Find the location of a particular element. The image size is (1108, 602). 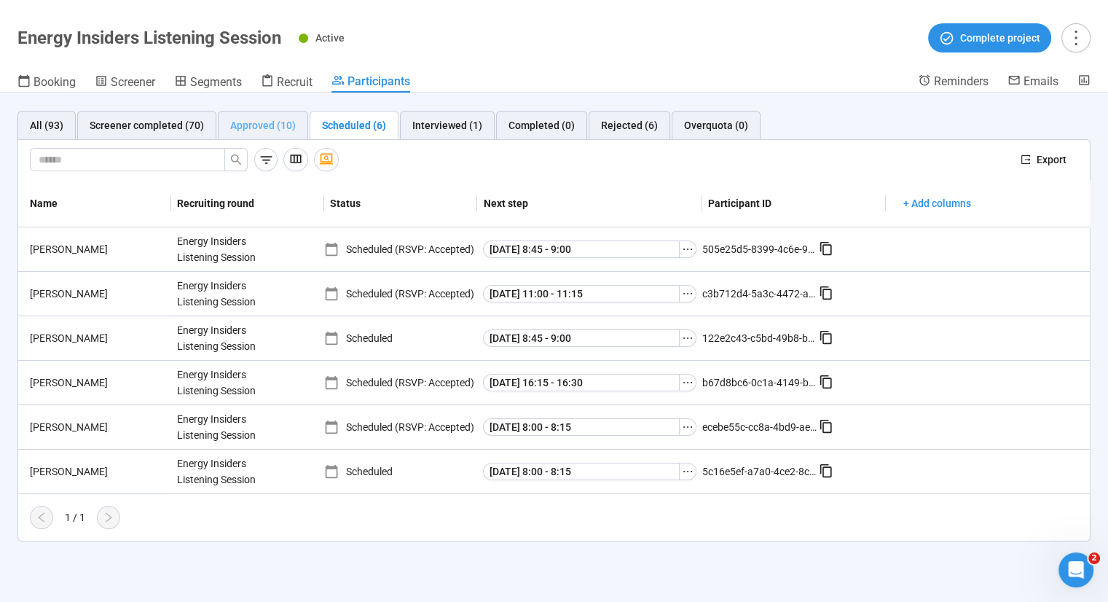

th: Name is located at coordinates (95, 203).